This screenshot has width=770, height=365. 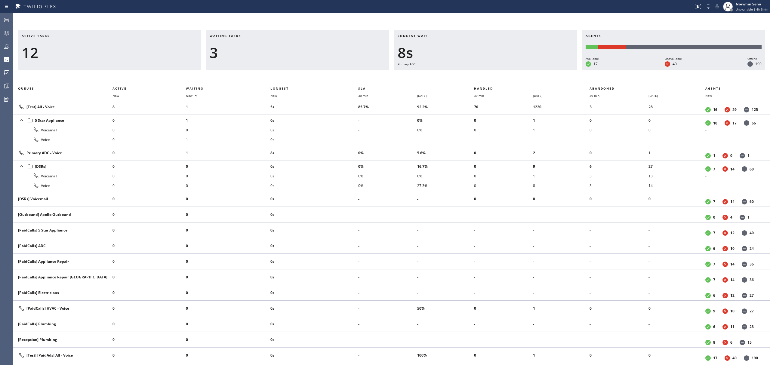 I want to click on span: 30 min, so click(x=479, y=96).